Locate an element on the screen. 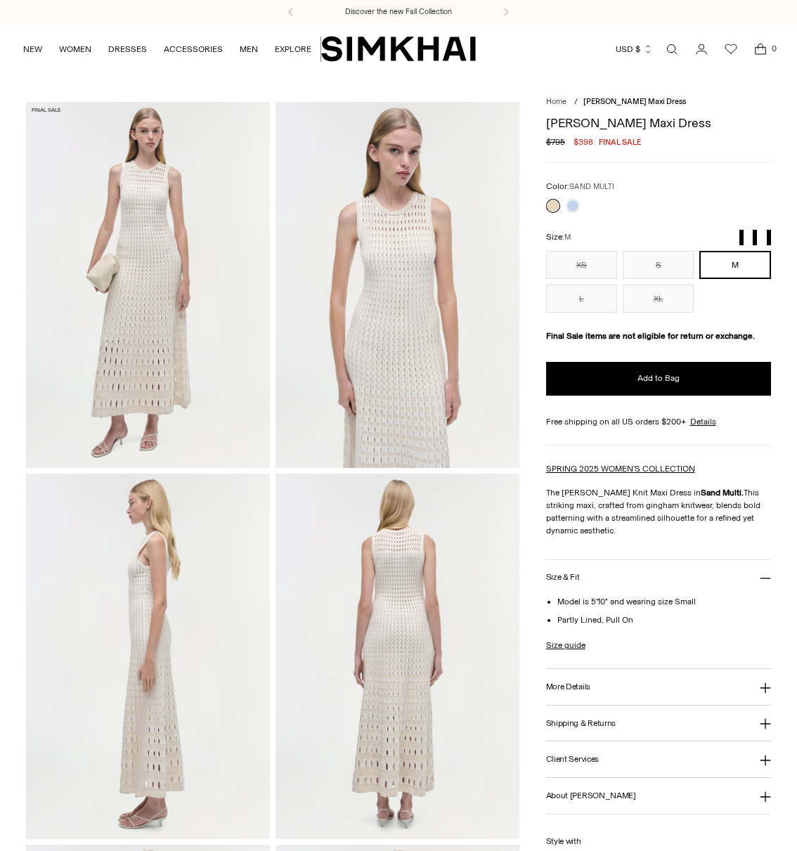 The height and width of the screenshot is (851, 797). a: EXPLORE is located at coordinates (293, 49).